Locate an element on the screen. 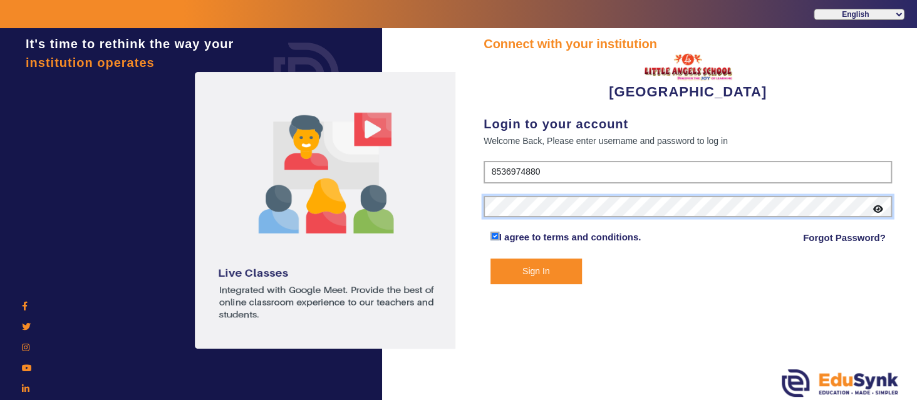 The image size is (917, 400). img: edusynk.png is located at coordinates (840, 383).